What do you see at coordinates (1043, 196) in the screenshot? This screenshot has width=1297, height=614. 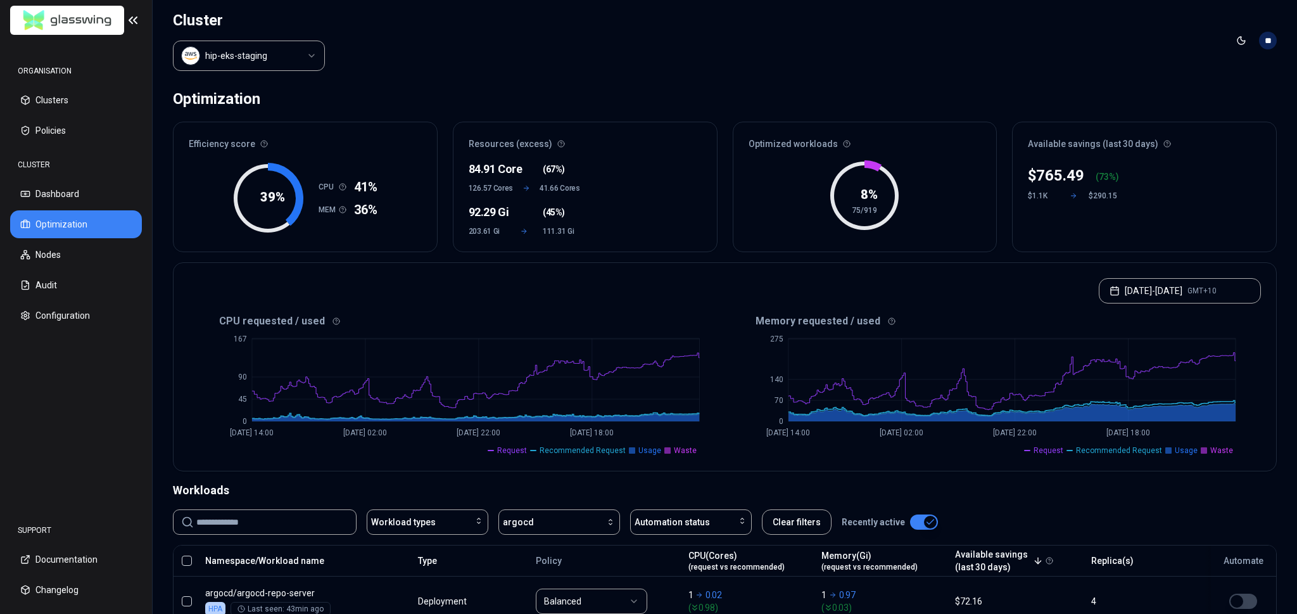 I see `div: $1.1K` at bounding box center [1043, 196].